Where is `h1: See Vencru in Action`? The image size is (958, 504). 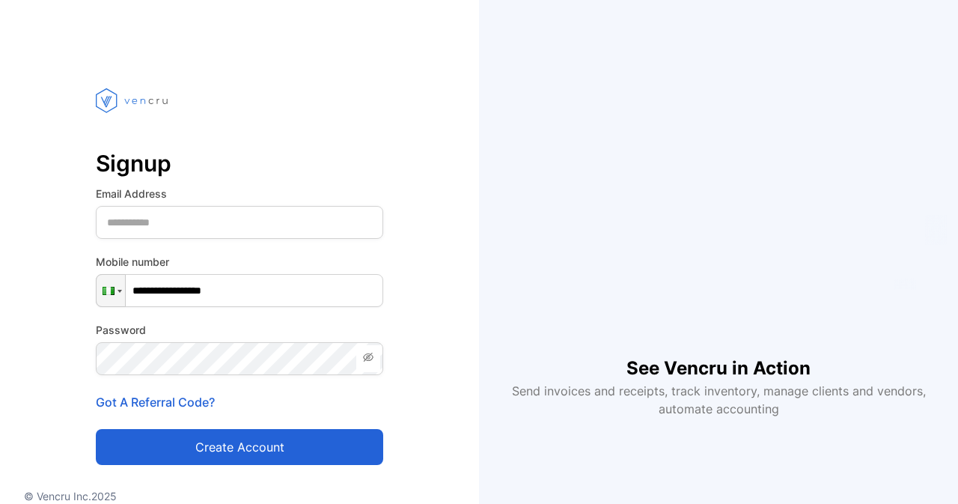 h1: See Vencru in Action is located at coordinates (718, 356).